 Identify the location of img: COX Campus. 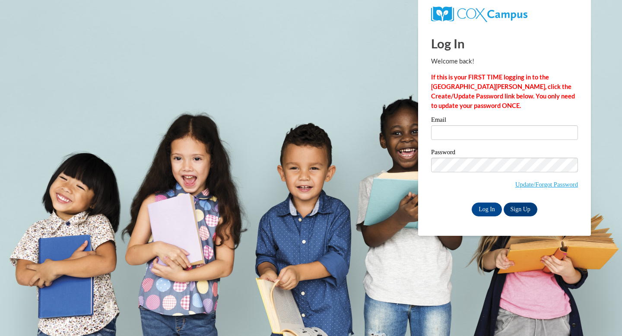
(479, 14).